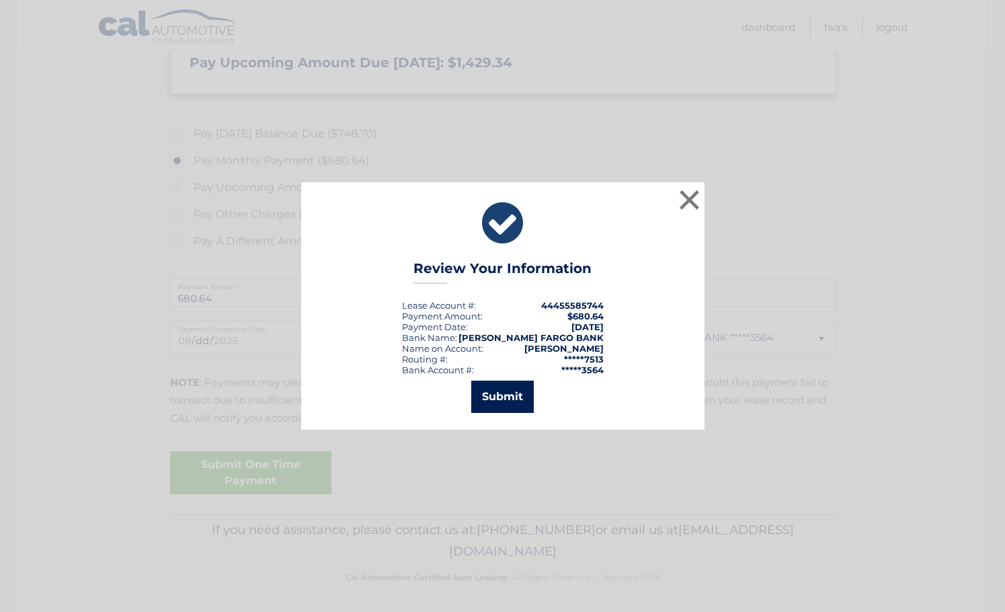 The width and height of the screenshot is (1005, 612). Describe the element at coordinates (443, 316) in the screenshot. I see `div: Payment Amount:` at that location.